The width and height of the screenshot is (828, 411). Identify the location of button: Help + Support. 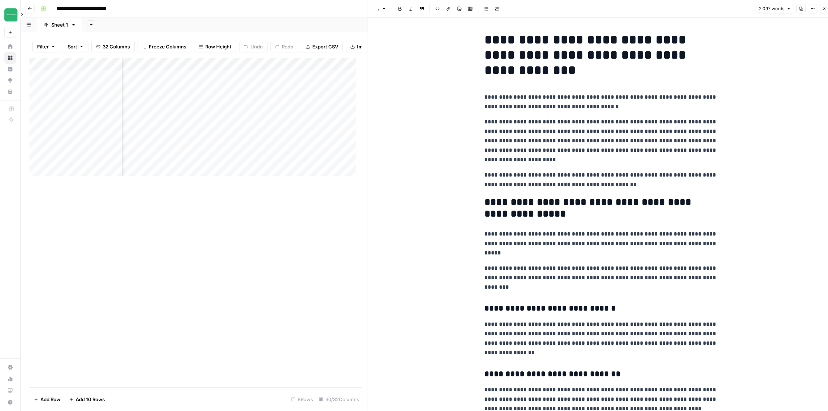
(10, 402).